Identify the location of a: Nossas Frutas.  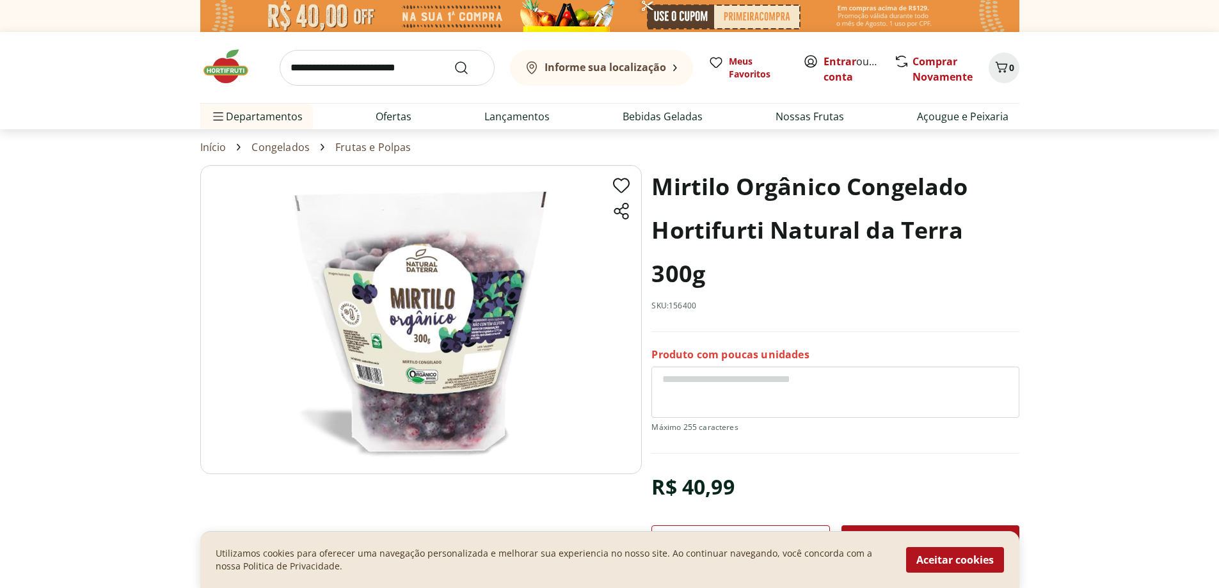
(809, 116).